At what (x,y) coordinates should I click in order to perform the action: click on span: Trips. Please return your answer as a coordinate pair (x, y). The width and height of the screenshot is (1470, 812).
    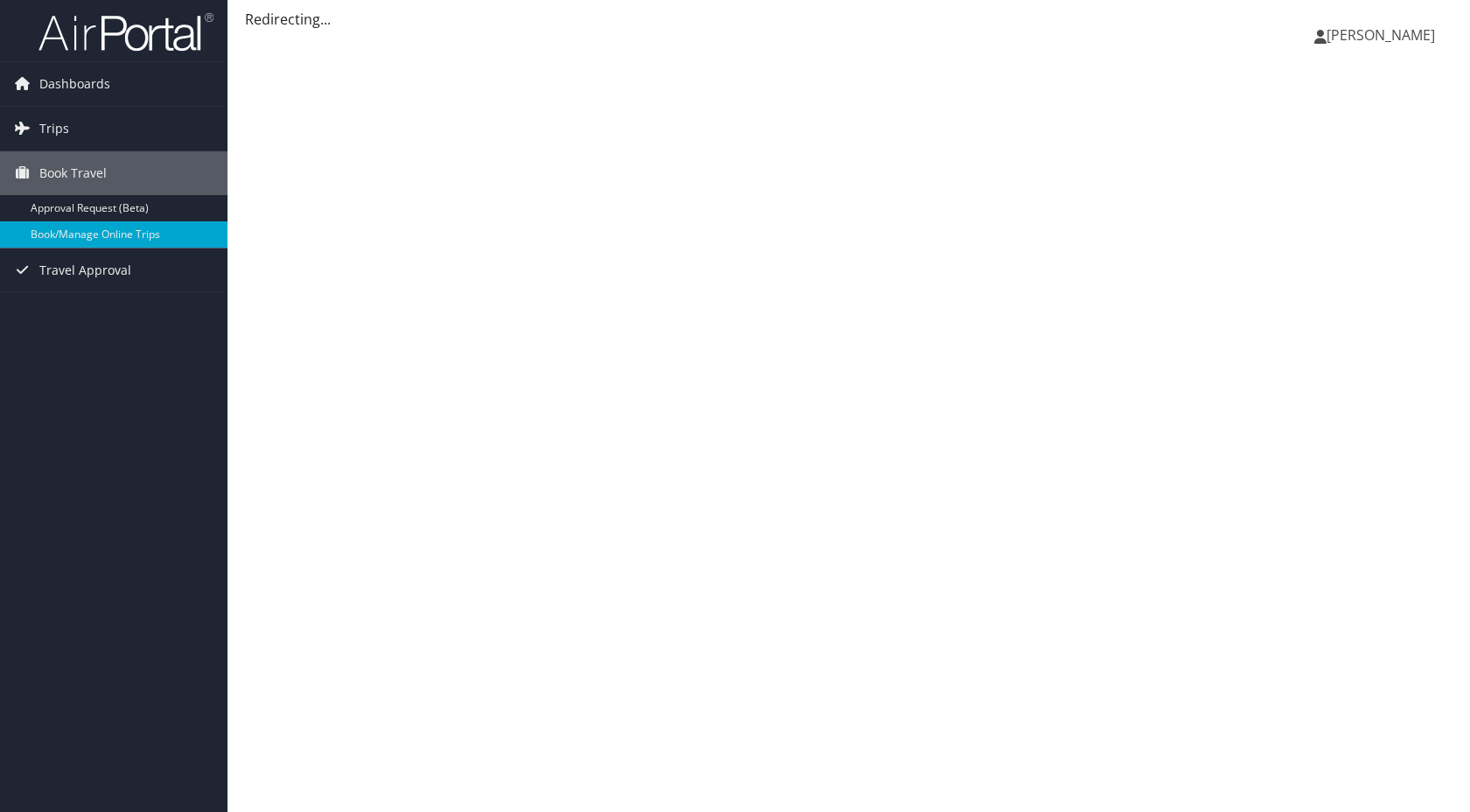
    Looking at the image, I should click on (54, 128).